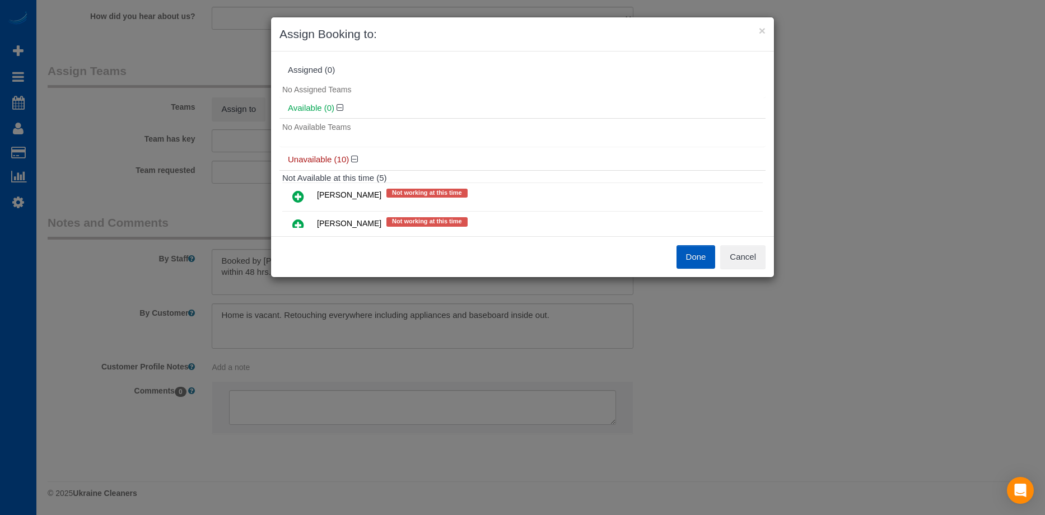 Image resolution: width=1045 pixels, height=515 pixels. What do you see at coordinates (743, 257) in the screenshot?
I see `button: Cancel` at bounding box center [743, 257].